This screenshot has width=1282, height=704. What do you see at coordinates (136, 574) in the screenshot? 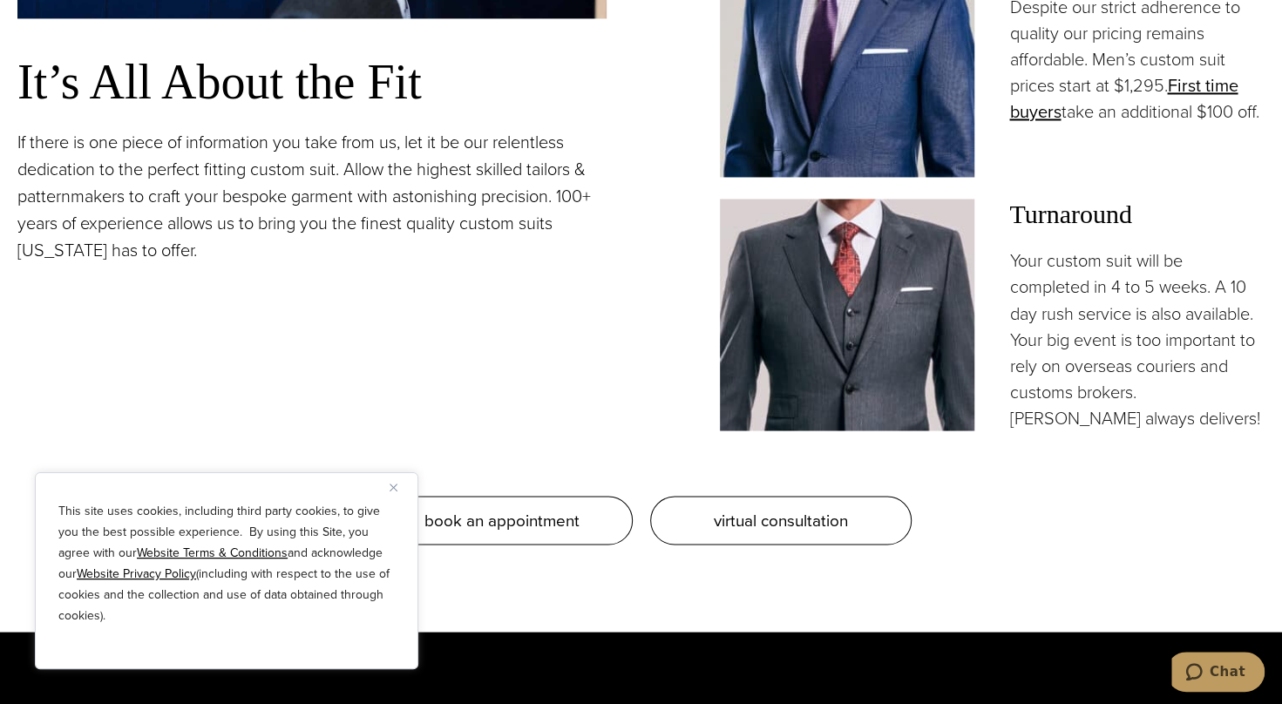
I see `u: Website Privacy Policy` at bounding box center [136, 574].